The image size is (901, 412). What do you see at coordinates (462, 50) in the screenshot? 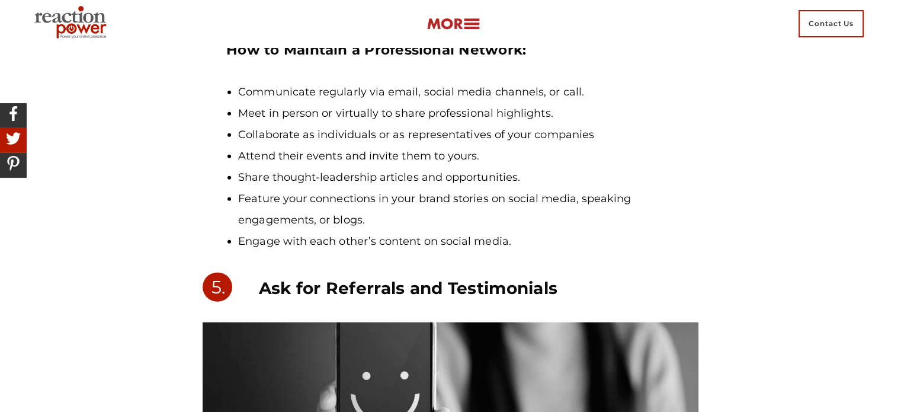
I see `h4: How to Maintain a Professional Network:` at bounding box center [462, 50].